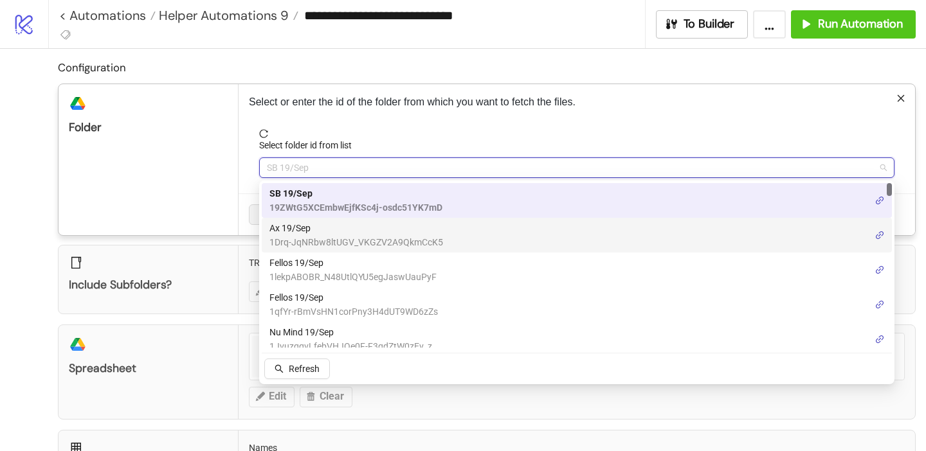 The height and width of the screenshot is (451, 926). I want to click on span: 1qfYr-rBmVsHN1corPny3H4dUT9WD6zZs, so click(354, 312).